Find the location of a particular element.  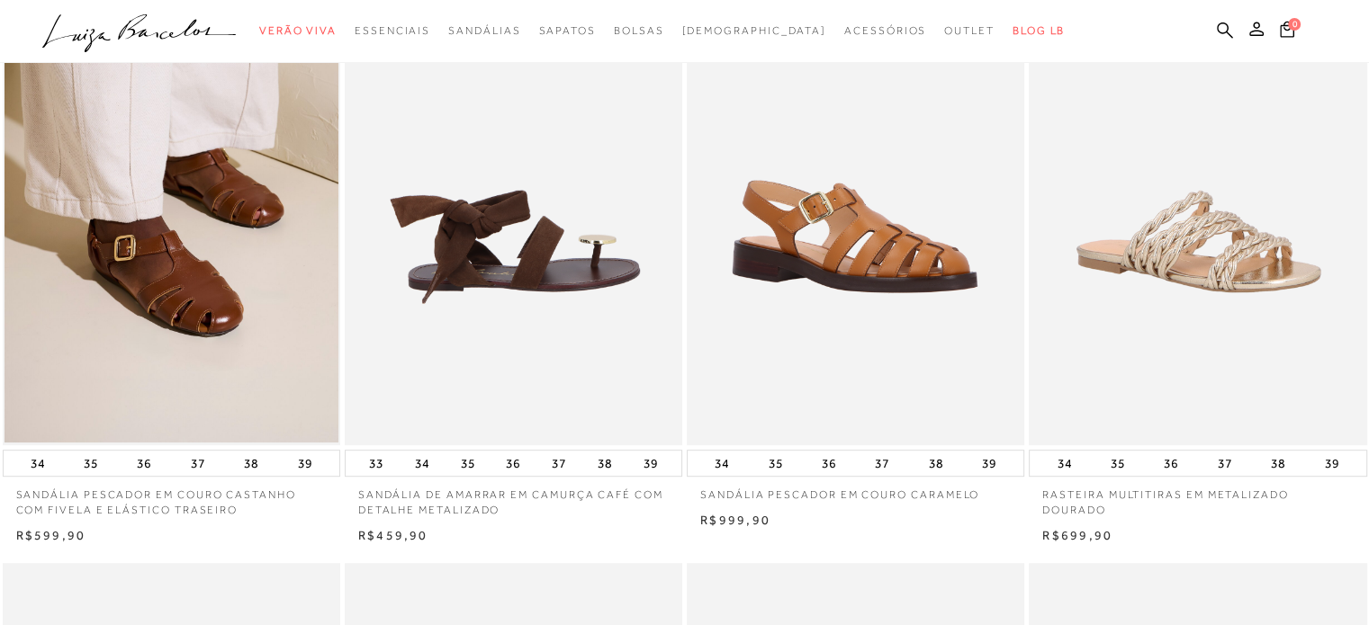

span: Essenciais is located at coordinates (392, 31).